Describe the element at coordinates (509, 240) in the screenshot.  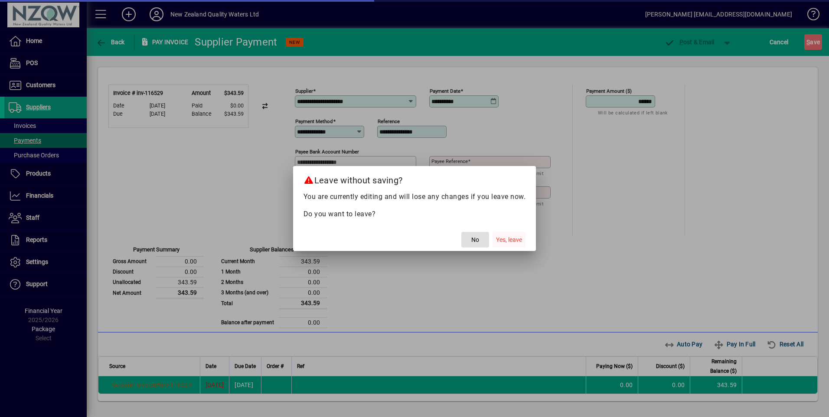
I see `button: Yes, leave` at that location.